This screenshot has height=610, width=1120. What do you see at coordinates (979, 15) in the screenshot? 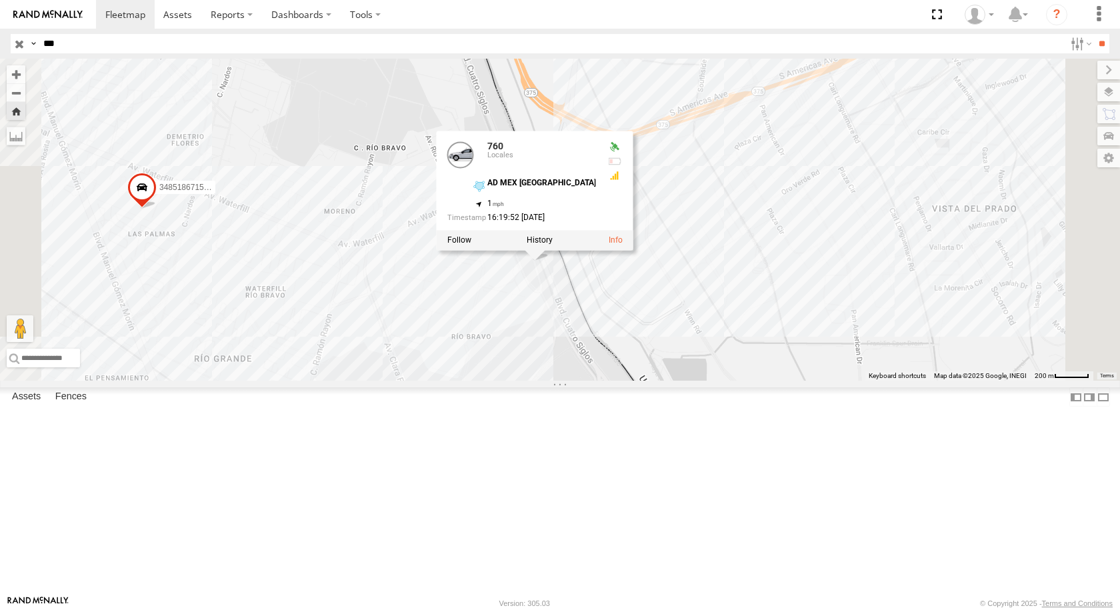
I see `div: MANUEL HERNANDEZ` at bounding box center [979, 15].